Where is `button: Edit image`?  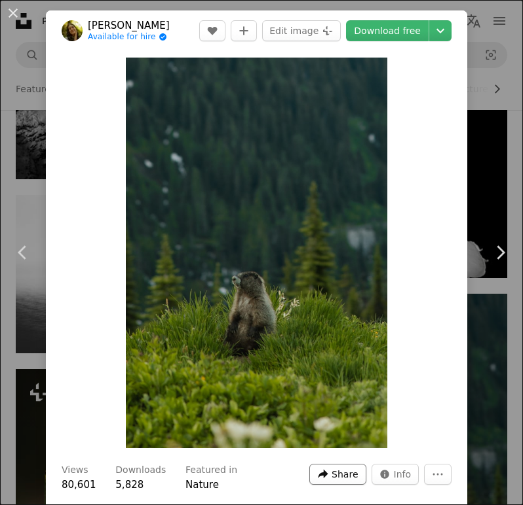
button: Edit image is located at coordinates (301, 31).